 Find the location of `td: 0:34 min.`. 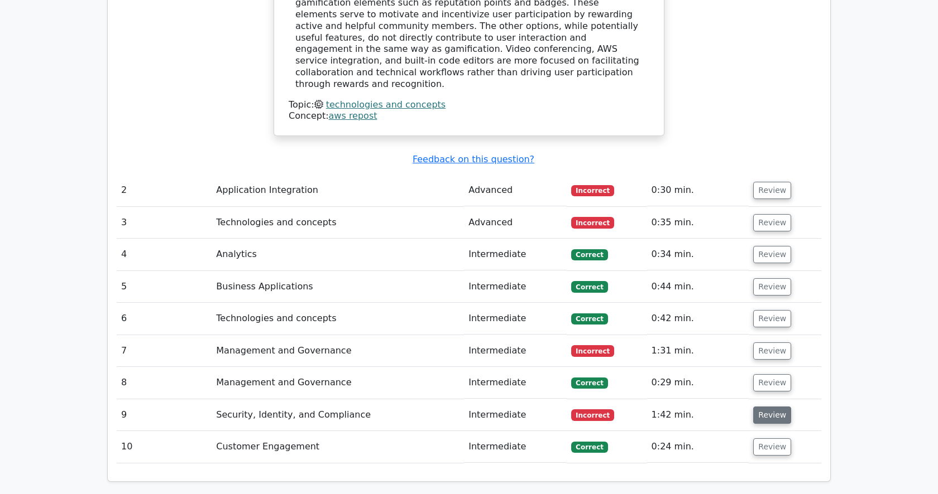

td: 0:34 min. is located at coordinates (698, 254).